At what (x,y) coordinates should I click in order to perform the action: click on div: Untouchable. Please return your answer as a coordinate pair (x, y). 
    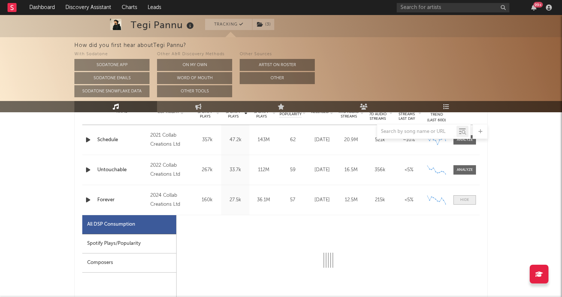
    Looking at the image, I should click on (122, 170).